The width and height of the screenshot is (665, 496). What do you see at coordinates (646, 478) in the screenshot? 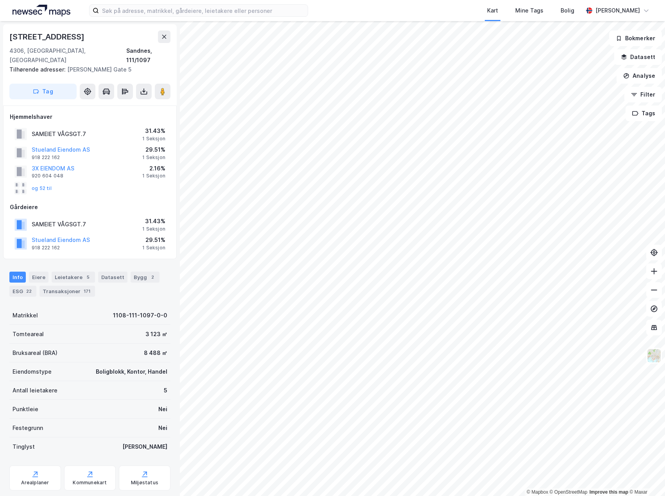
I see `div: Kontrollprogram for chat` at bounding box center [646, 478].